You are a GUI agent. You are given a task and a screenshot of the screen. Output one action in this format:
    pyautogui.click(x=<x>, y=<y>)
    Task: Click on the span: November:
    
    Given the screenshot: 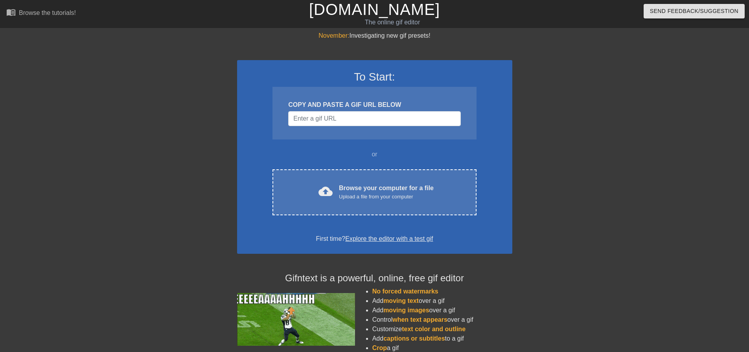 What is the action you would take?
    pyautogui.click(x=334, y=35)
    